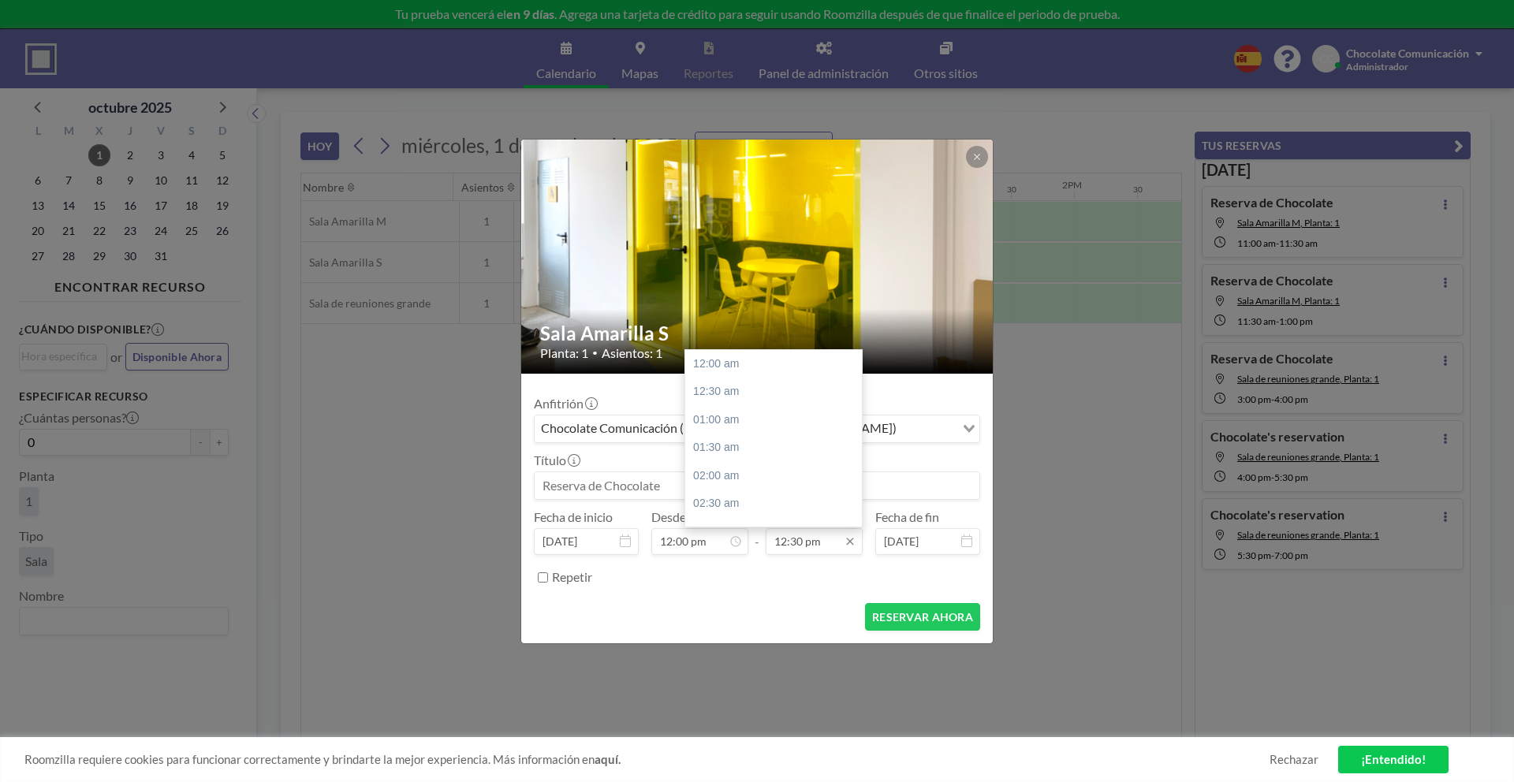 Image resolution: width=1514 pixels, height=782 pixels. I want to click on div: Search for option, so click(757, 429).